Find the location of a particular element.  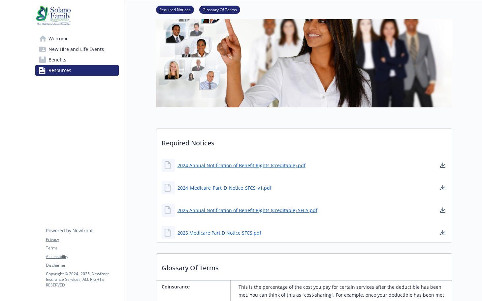

a: 2025 Annual Notification of Benefit Rights (Creditable) SFCS.pdf is located at coordinates (247, 210).